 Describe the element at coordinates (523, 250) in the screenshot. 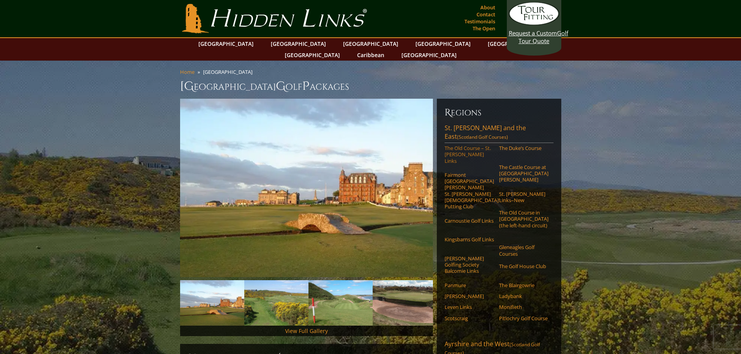

I see `a: Gleneagles Golf Courses` at that location.